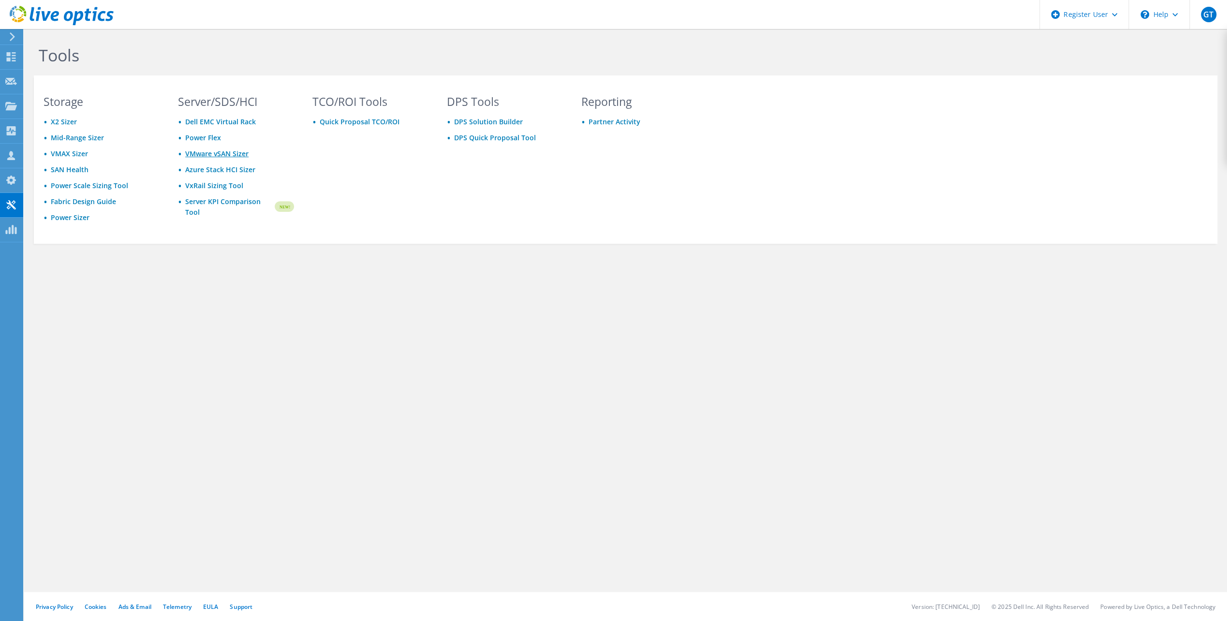 The image size is (1227, 621). I want to click on a: Support, so click(241, 607).